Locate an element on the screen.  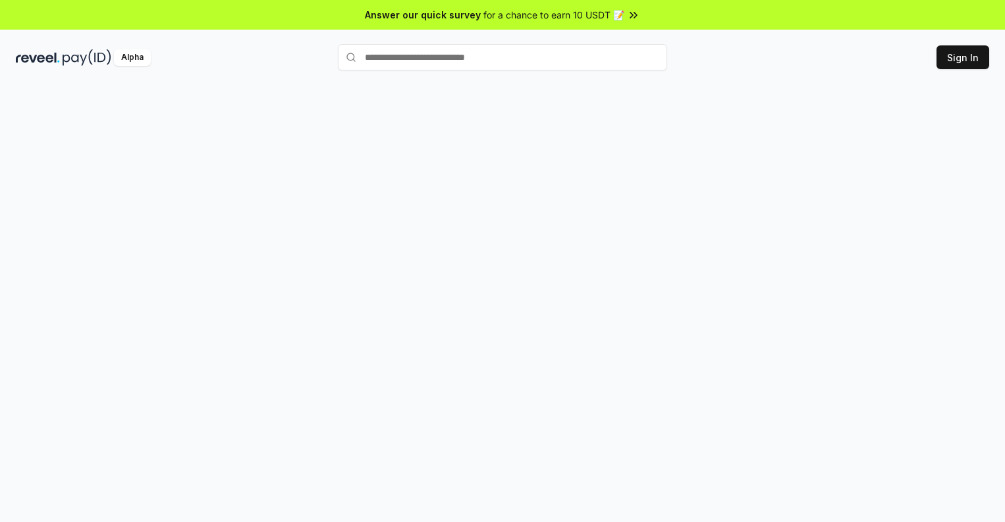
div: Alpha is located at coordinates (132, 57).